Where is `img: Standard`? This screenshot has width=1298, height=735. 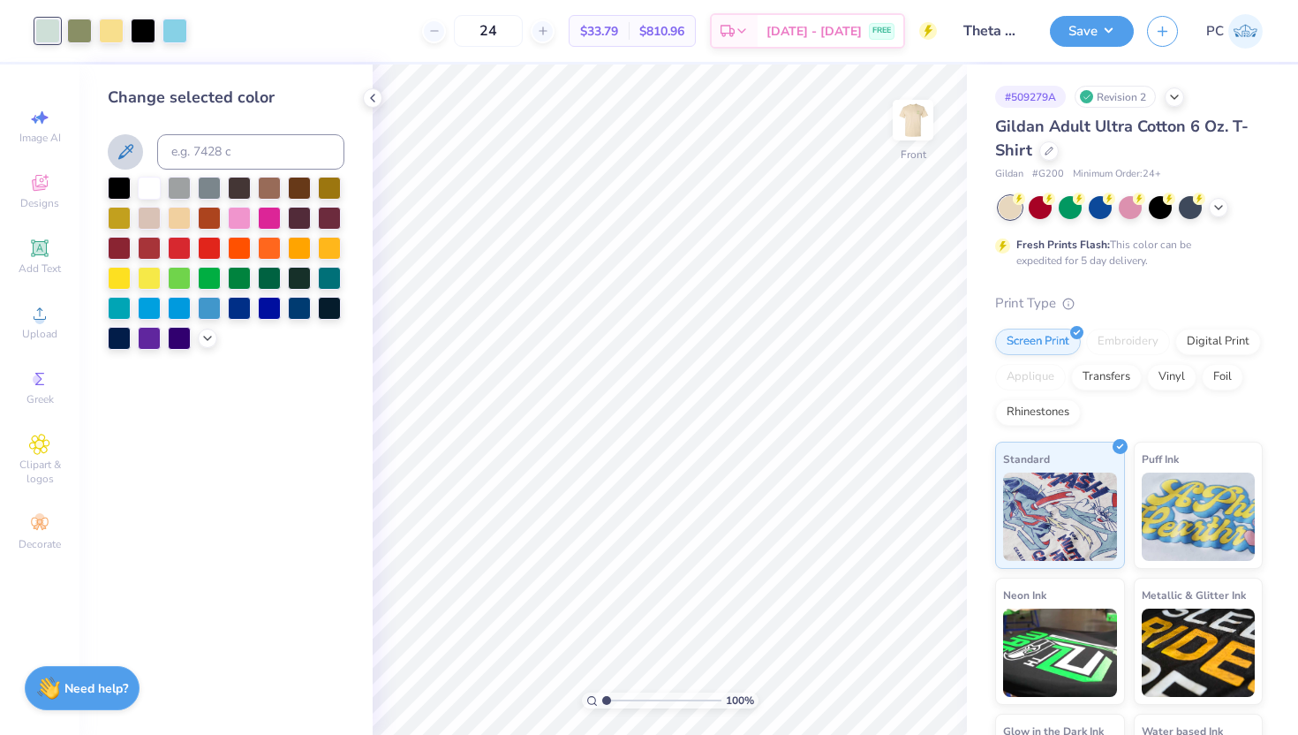 img: Standard is located at coordinates (1060, 517).